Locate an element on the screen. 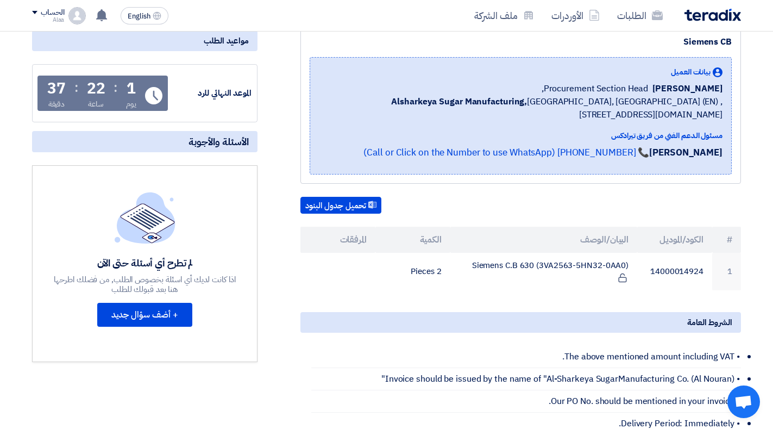 The height and width of the screenshot is (429, 773). div: اذا كانت لديك أي اسئلة بخصوص الطلب, من فضلك اطرحها هنا بعد قبولك للطلب is located at coordinates (145, 284).